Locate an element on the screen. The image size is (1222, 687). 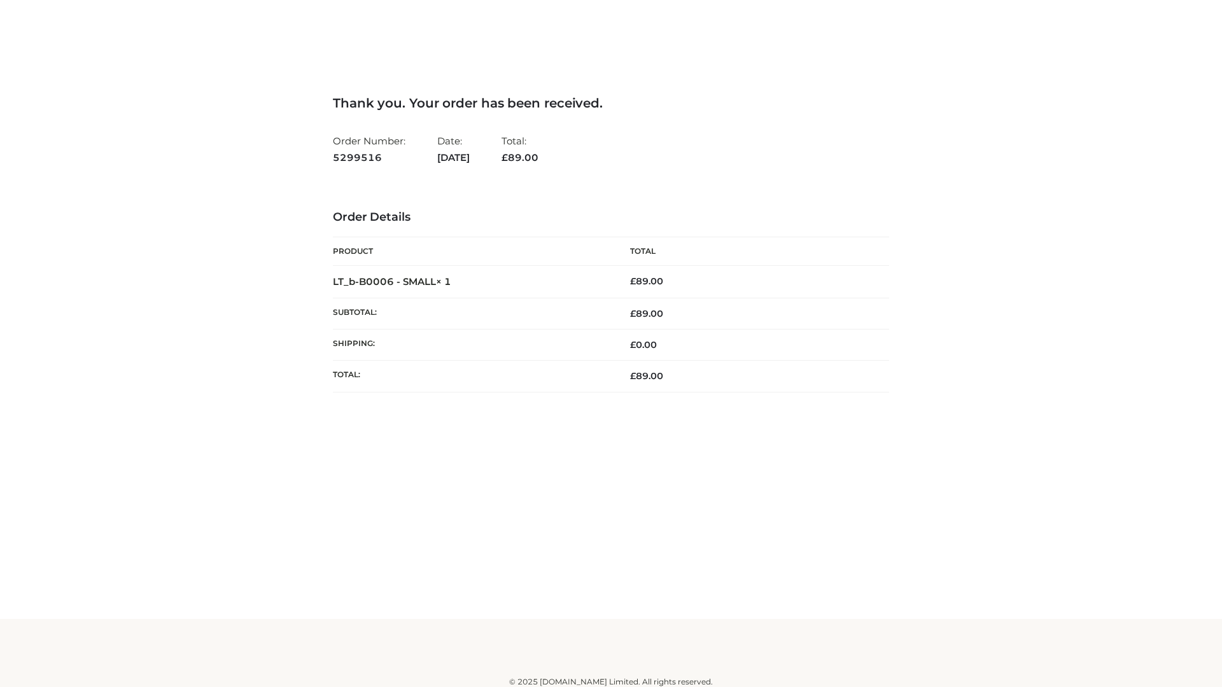
bdi: 0.00 is located at coordinates (643, 345).